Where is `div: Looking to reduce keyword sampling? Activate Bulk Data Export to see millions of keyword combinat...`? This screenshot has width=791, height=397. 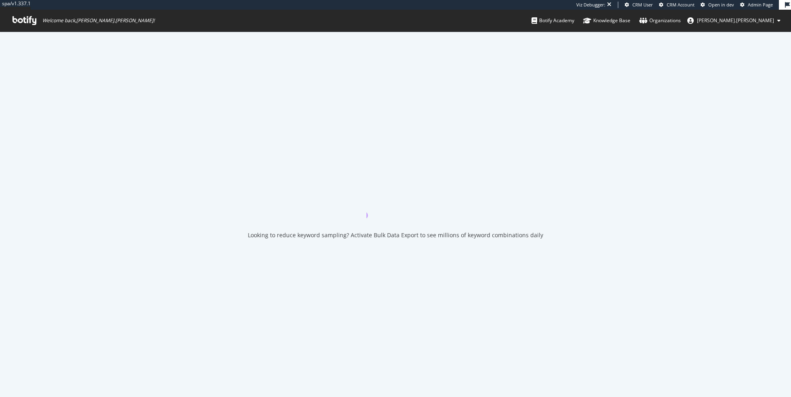 div: Looking to reduce keyword sampling? Activate Bulk Data Export to see millions of keyword combinat... is located at coordinates (395, 235).